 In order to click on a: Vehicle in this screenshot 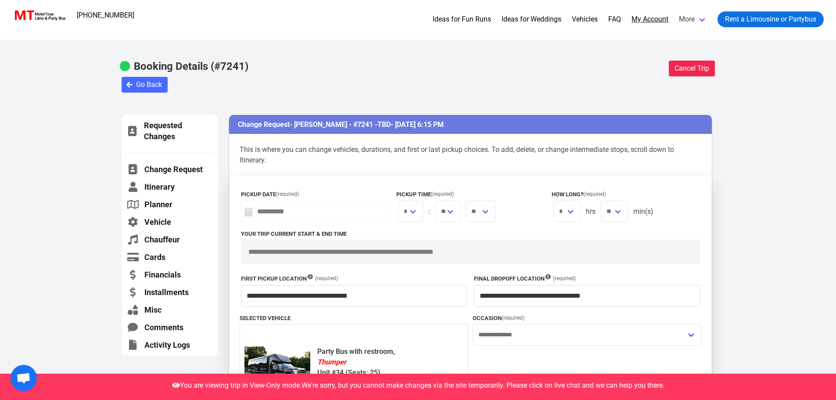, I will do `click(170, 222)`.